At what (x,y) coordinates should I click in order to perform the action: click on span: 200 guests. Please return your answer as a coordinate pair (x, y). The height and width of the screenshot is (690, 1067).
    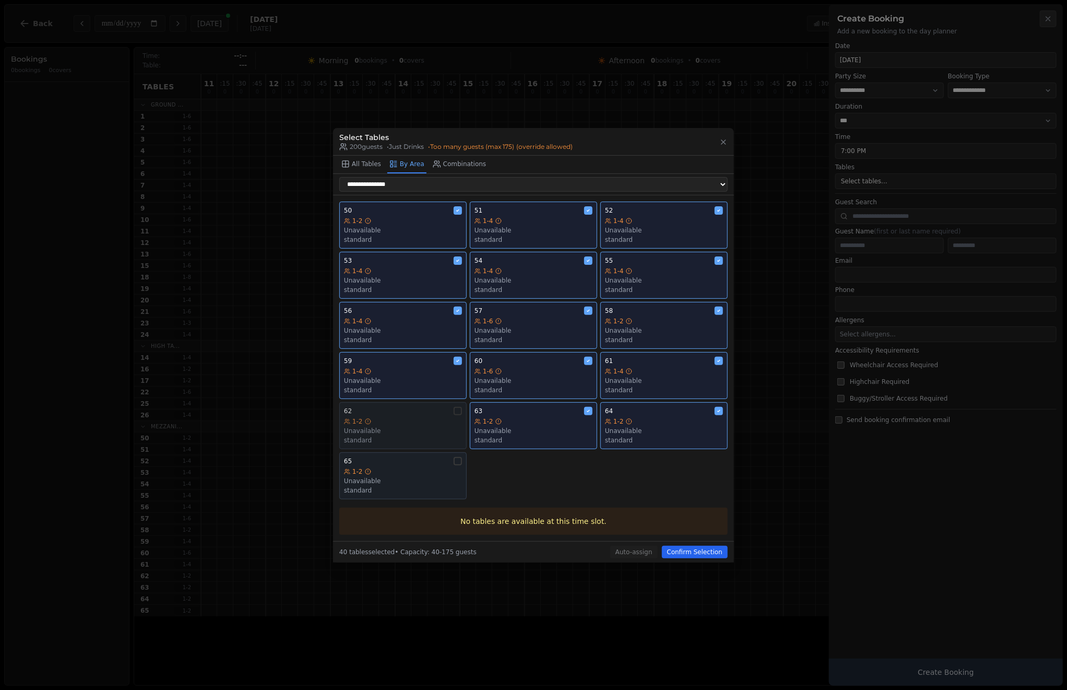
    Looking at the image, I should click on (361, 147).